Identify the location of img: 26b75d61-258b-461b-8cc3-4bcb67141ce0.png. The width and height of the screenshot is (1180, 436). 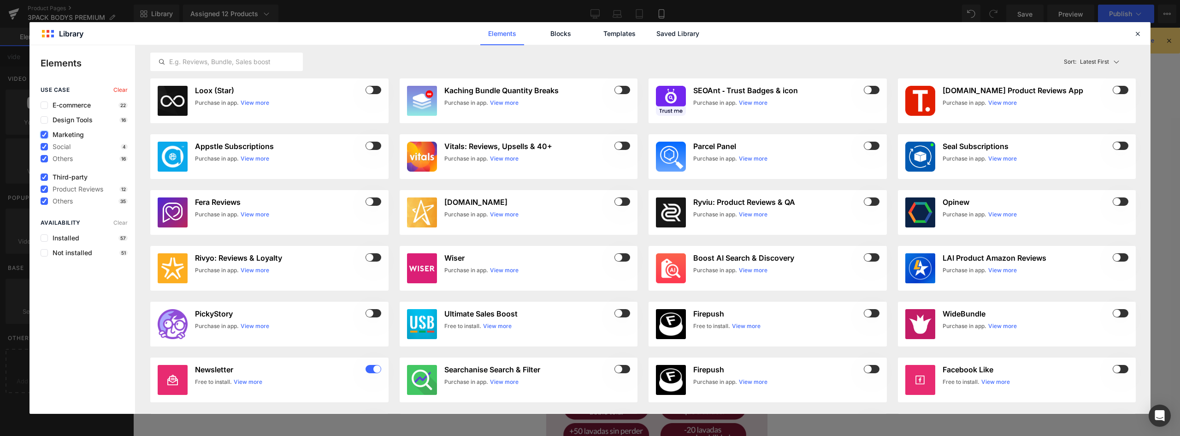
(422, 156).